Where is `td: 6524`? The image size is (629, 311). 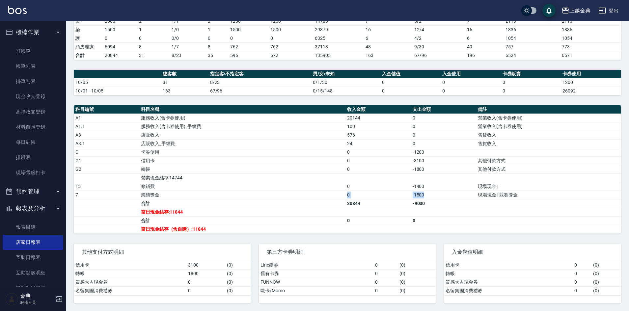 td: 6524 is located at coordinates (532, 55).